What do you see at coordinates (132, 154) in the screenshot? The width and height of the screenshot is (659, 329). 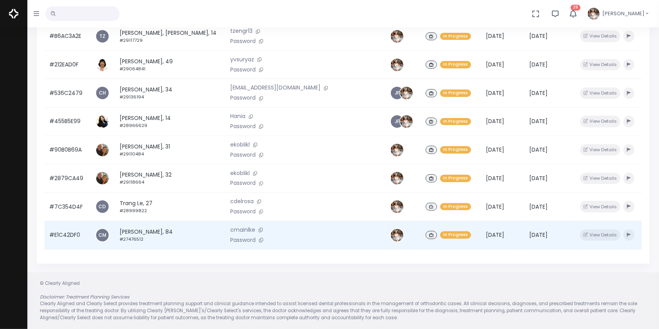 I see `small: #29110484` at bounding box center [132, 154].